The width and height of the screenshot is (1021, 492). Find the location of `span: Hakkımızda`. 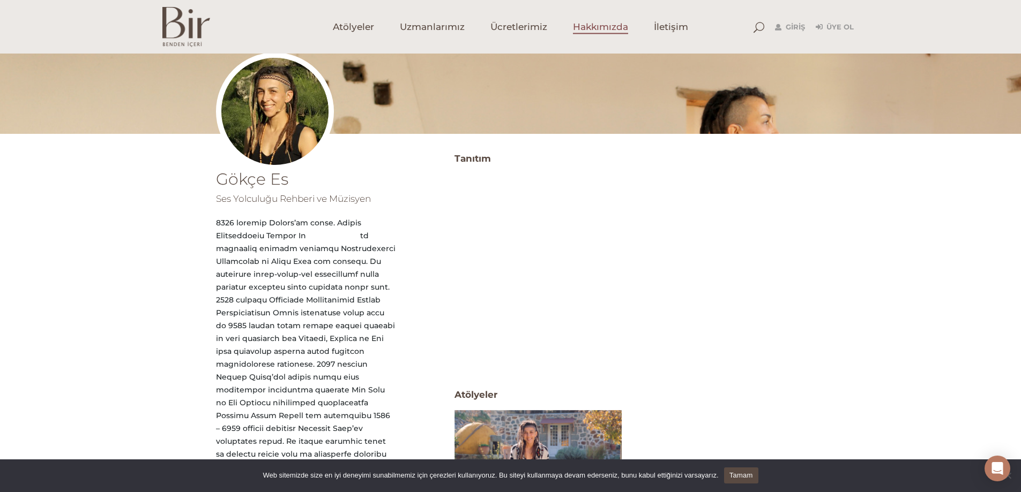

span: Hakkımızda is located at coordinates (600, 27).